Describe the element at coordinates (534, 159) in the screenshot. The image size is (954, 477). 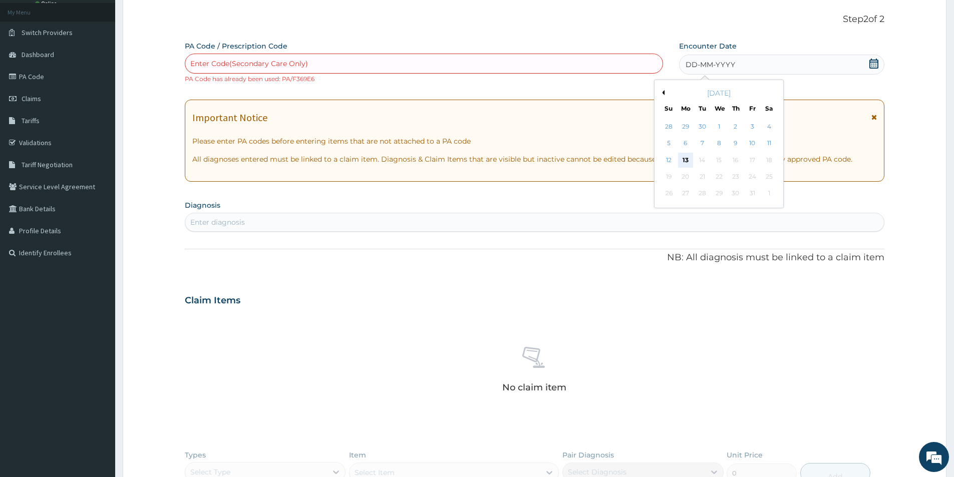
I see `p: All diagnoses entered must be linked to a claim item. Diagnosis & Claim Items that are visible bu...` at that location.